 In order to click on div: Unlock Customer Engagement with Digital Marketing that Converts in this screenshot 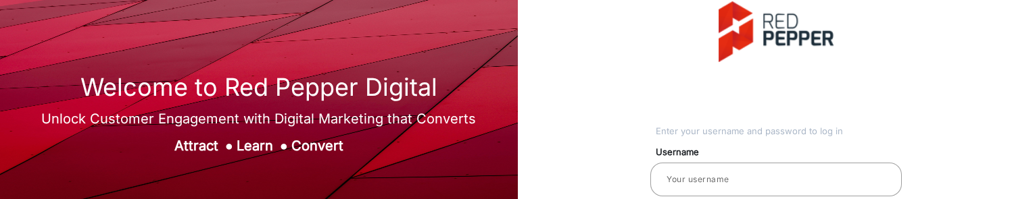, I will do `click(258, 119)`.